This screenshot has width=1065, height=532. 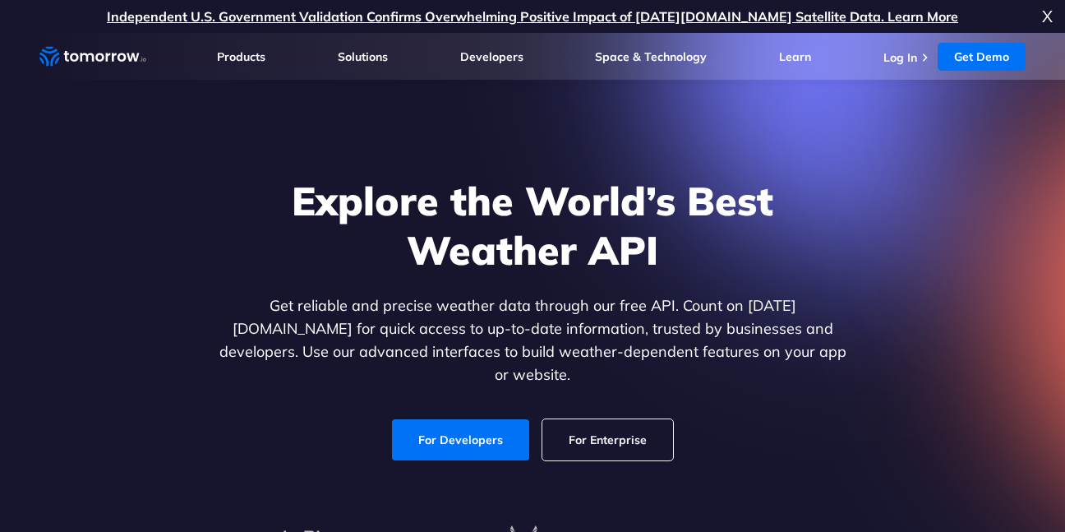 What do you see at coordinates (607, 440) in the screenshot?
I see `a: For Enterprise` at bounding box center [607, 440].